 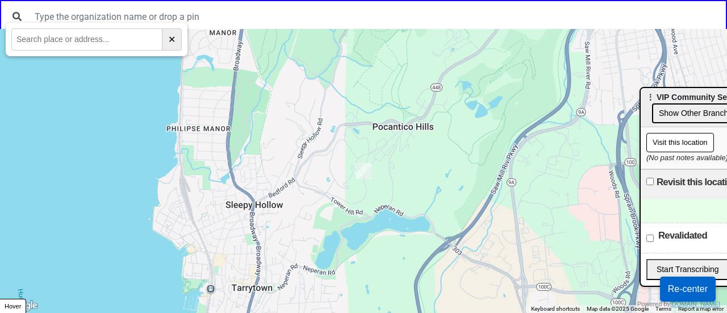 What do you see at coordinates (663, 308) in the screenshot?
I see `a: Terms (opens in new tab)` at bounding box center [663, 308].